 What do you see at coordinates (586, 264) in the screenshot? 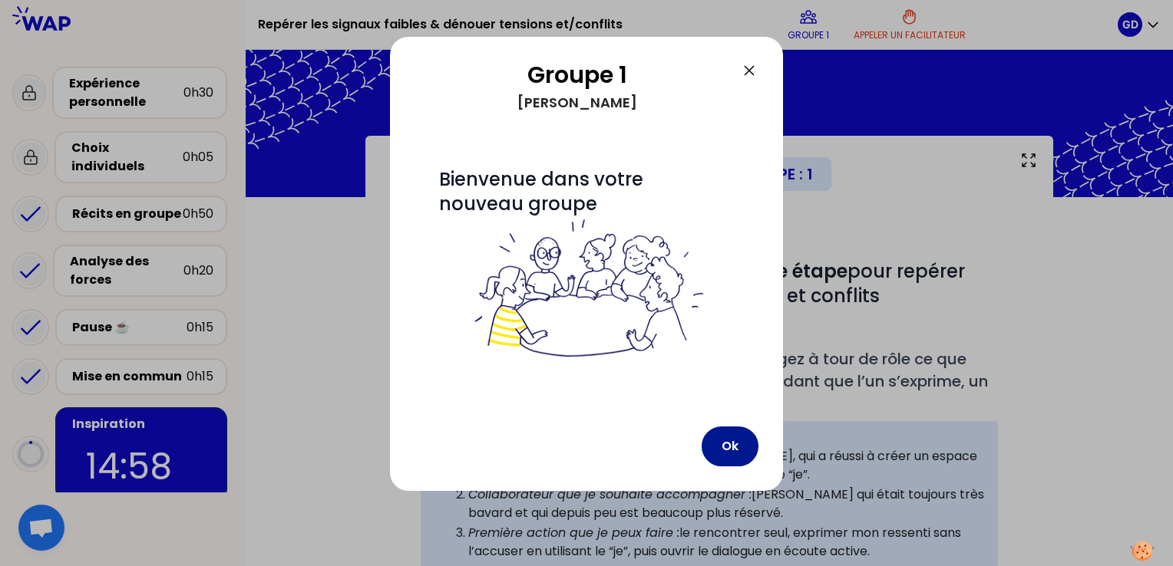
I see `span: Bienvenue dans votre nouveau groupe` at bounding box center [586, 264].